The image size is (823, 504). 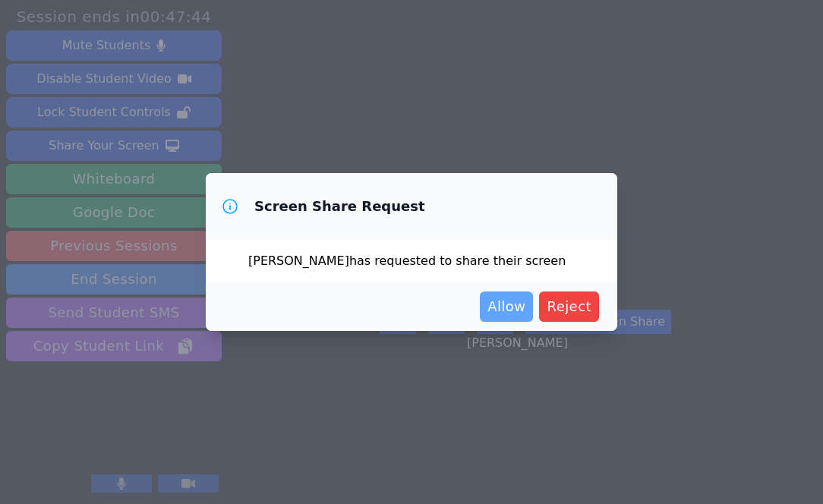 What do you see at coordinates (507, 307) in the screenshot?
I see `button: Allow` at bounding box center [507, 307].